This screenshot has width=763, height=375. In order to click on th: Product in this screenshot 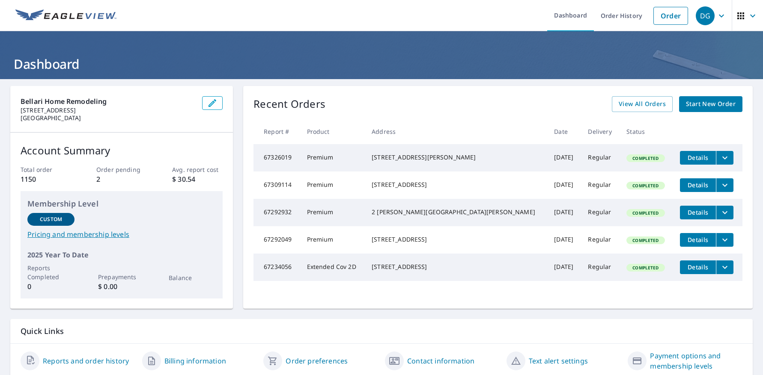, I will do `click(333, 131)`.